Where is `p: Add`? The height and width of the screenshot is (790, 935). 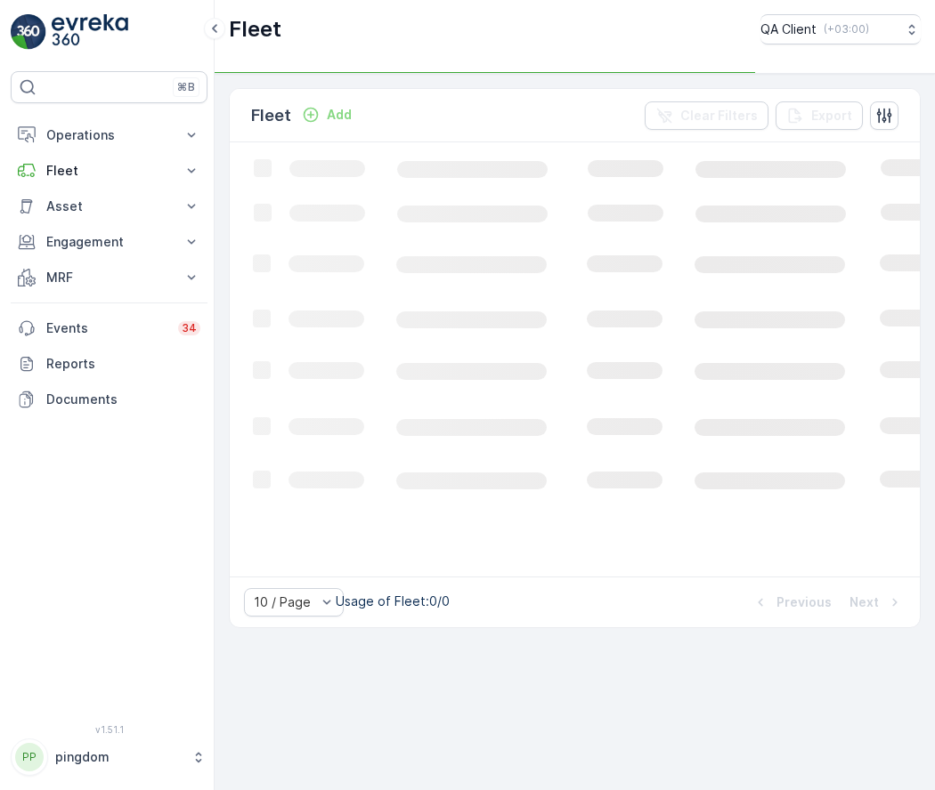 p: Add is located at coordinates (339, 115).